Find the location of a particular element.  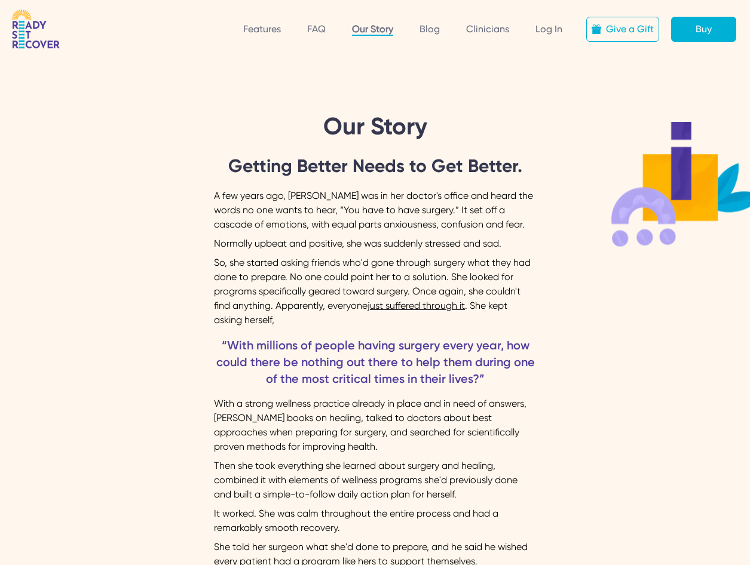

a: Our Story is located at coordinates (372, 29).